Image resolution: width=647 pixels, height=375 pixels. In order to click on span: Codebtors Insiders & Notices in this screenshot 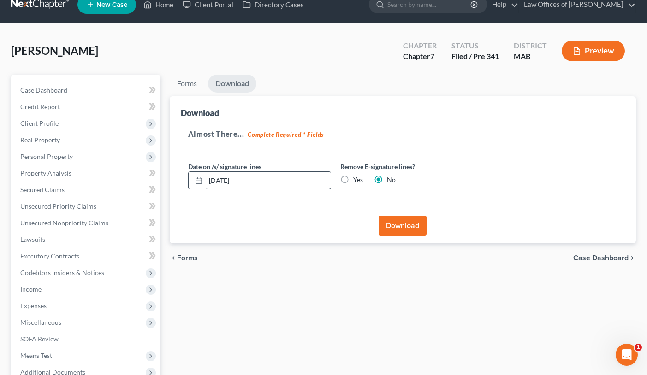, I will do `click(62, 272)`.